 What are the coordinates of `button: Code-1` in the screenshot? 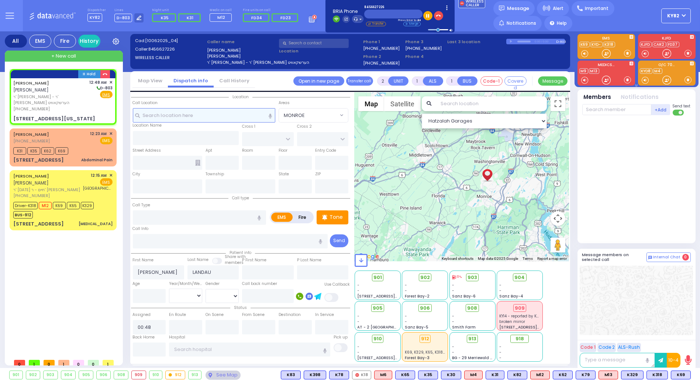 It's located at (492, 81).